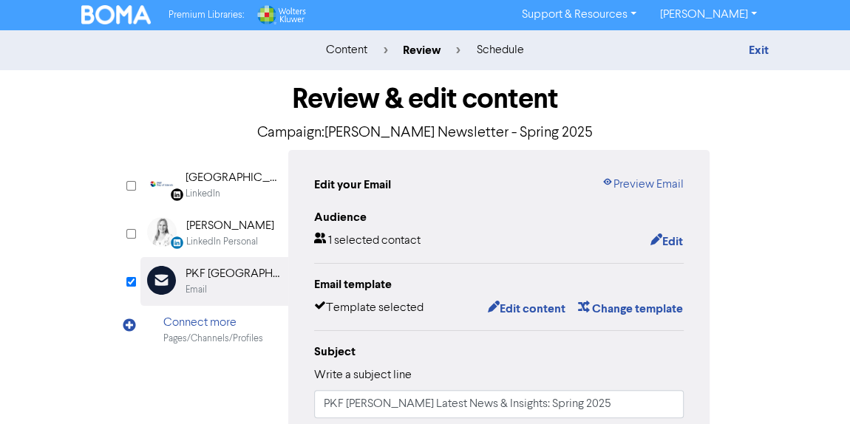 The width and height of the screenshot is (850, 424). Describe the element at coordinates (222, 242) in the screenshot. I see `div: LinkedIn Personal` at that location.